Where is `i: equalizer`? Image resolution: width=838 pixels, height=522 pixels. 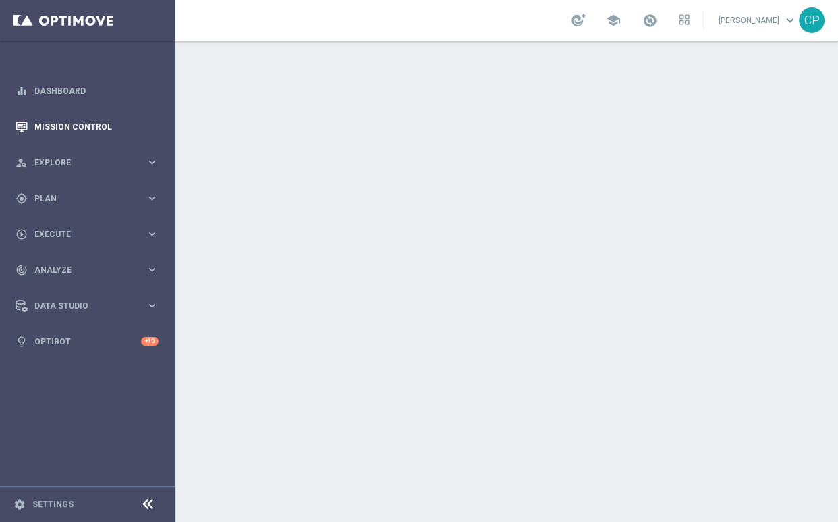
i: equalizer is located at coordinates (22, 91).